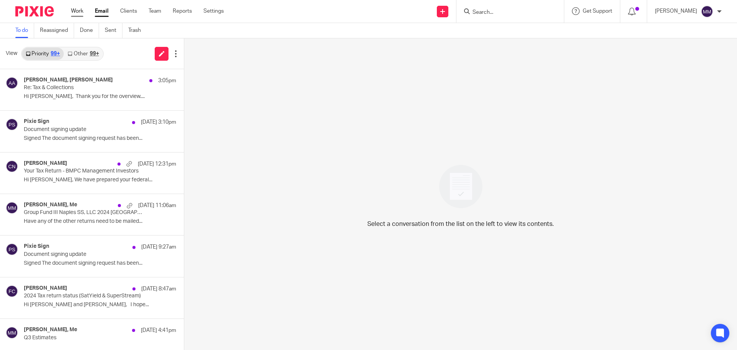  Describe the element at coordinates (35, 11) in the screenshot. I see `img: Pixie` at that location.